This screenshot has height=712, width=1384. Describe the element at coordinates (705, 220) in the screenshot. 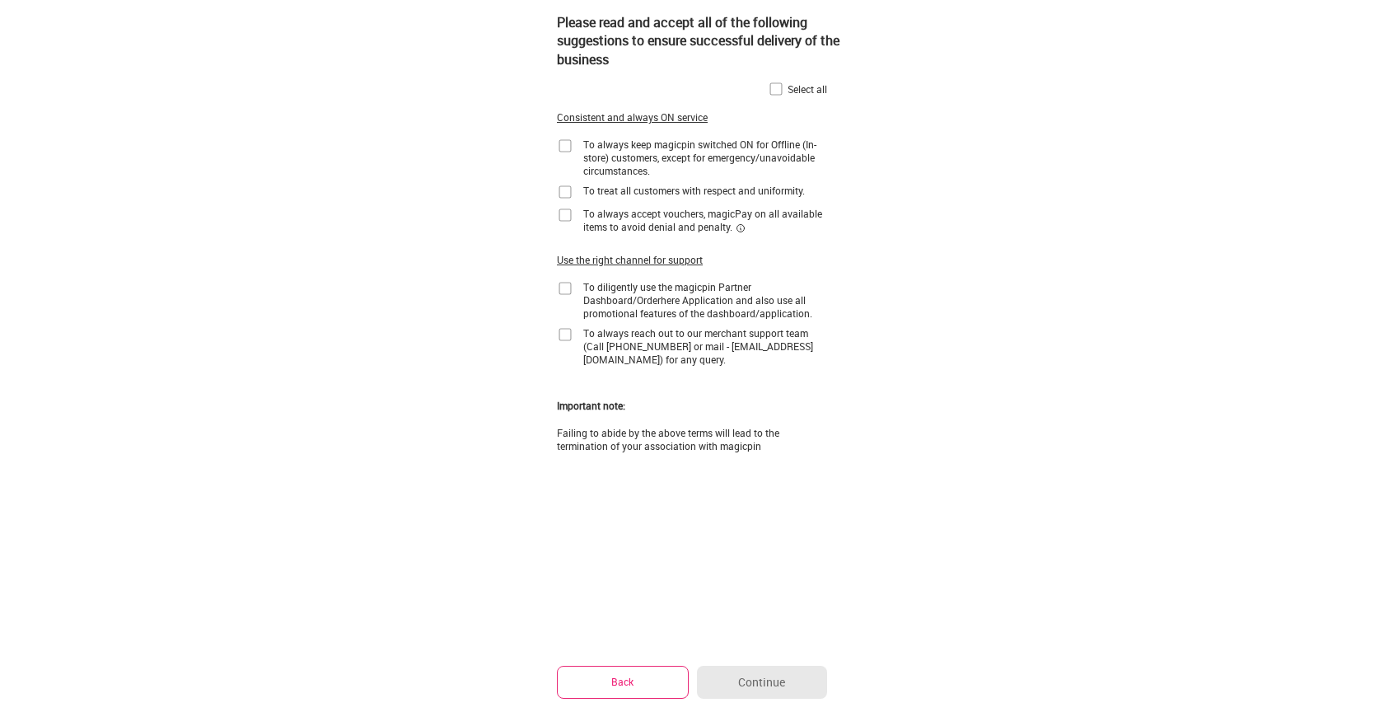

I see `div: To always accept vouchers, magicPay on all available items to avoid denial and penalty.` at that location.